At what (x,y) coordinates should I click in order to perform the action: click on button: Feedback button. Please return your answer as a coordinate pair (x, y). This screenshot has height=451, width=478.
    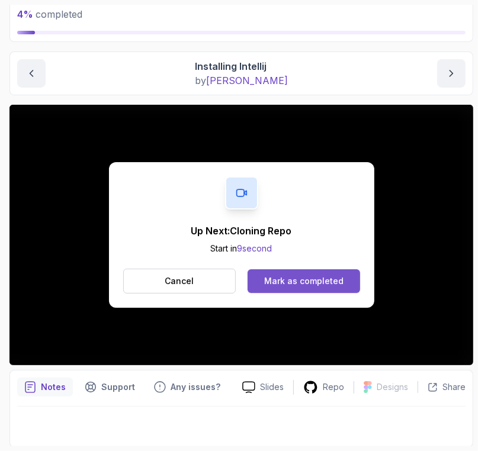
    Looking at the image, I should click on (187, 387).